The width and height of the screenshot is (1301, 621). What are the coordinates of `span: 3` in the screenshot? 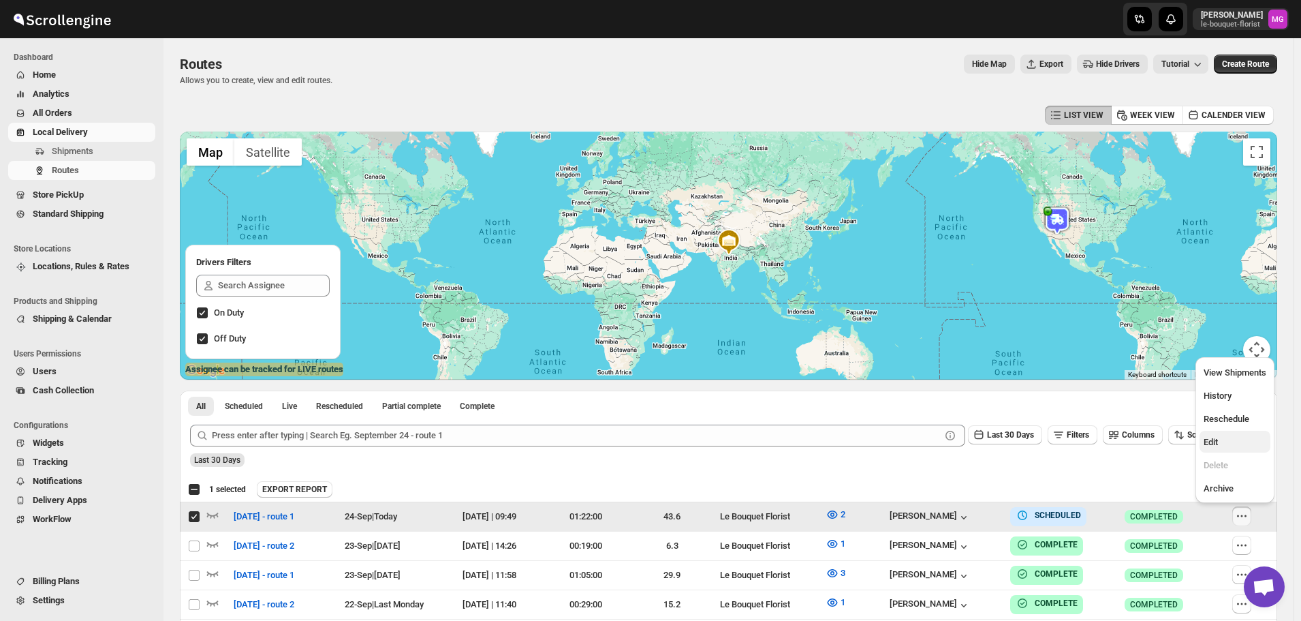 It's located at (843, 572).